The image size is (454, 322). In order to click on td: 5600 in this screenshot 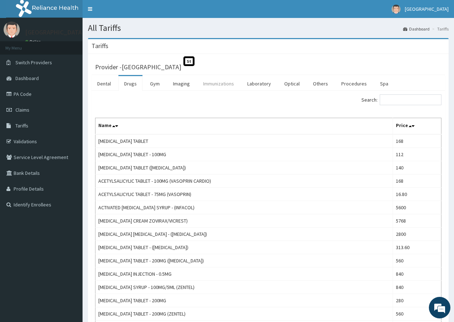, I will do `click(417, 208)`.